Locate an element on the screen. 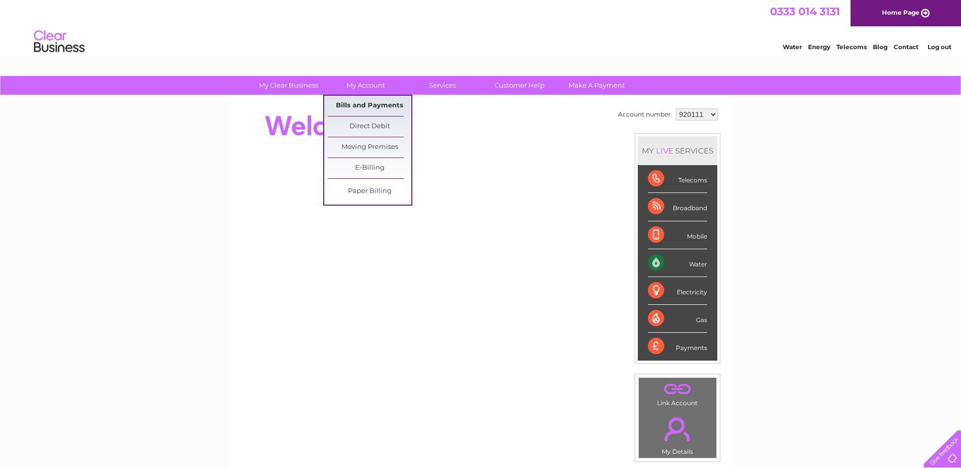  a: Contact is located at coordinates (905, 47).